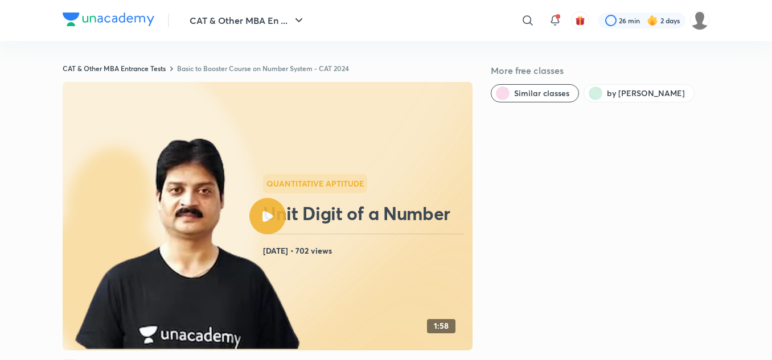  I want to click on a: CAT & Other MBA Entrance Tests, so click(114, 68).